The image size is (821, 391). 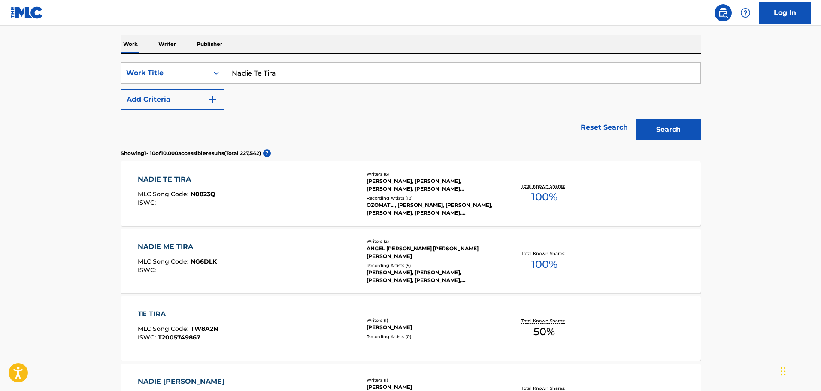 I want to click on div: Work Title, so click(x=165, y=73).